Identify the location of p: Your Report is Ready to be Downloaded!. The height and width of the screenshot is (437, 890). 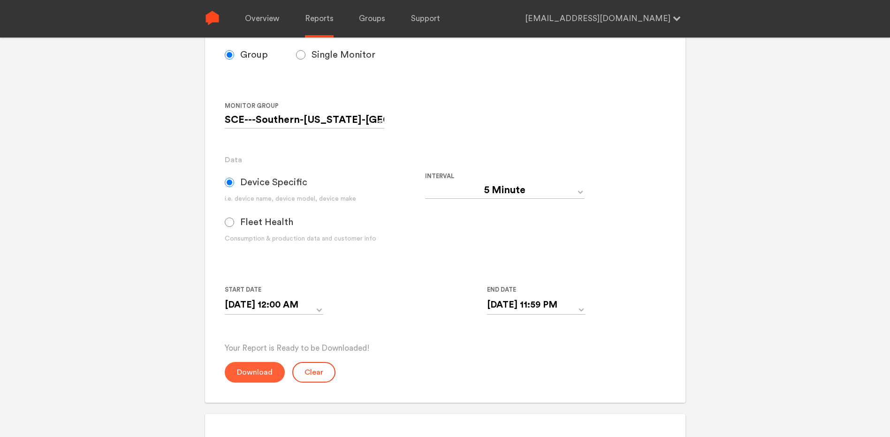
(445, 349).